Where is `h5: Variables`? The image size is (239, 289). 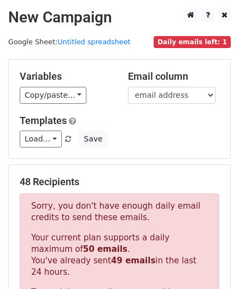 h5: Variables is located at coordinates (66, 76).